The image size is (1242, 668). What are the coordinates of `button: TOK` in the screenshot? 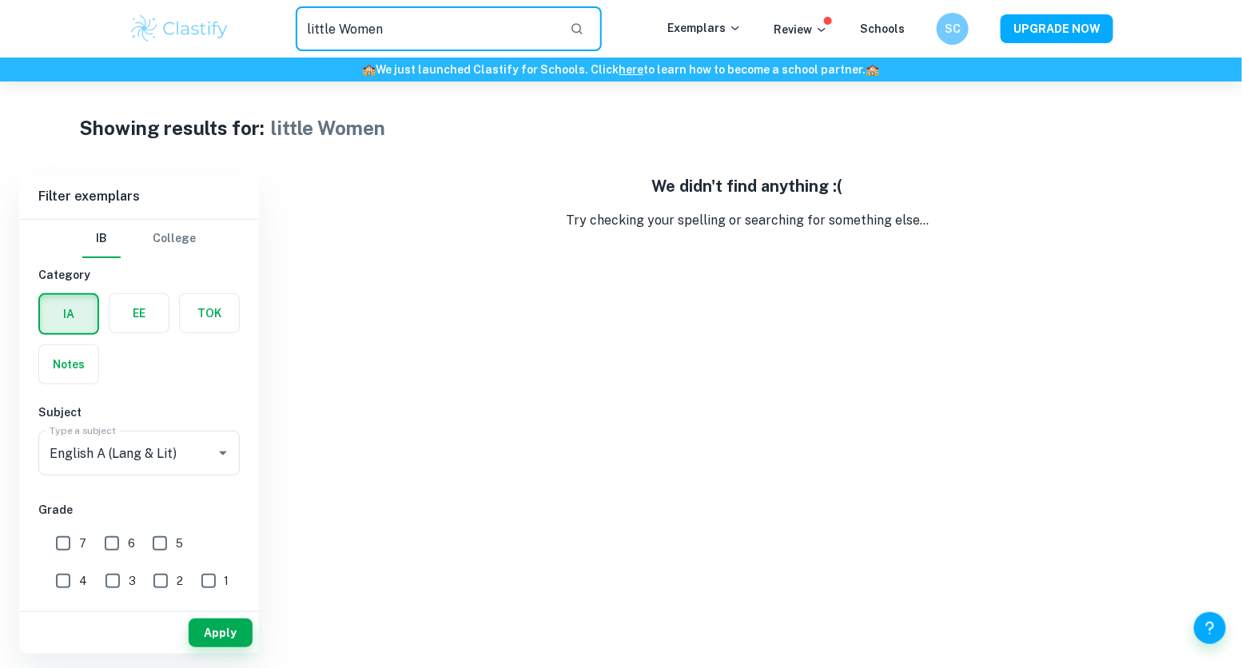 It's located at (209, 313).